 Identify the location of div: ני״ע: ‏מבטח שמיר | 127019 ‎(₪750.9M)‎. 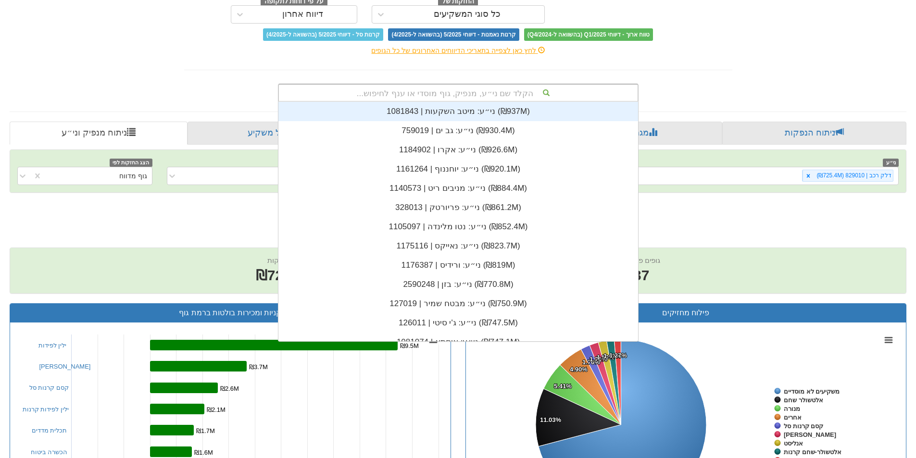
(458, 304).